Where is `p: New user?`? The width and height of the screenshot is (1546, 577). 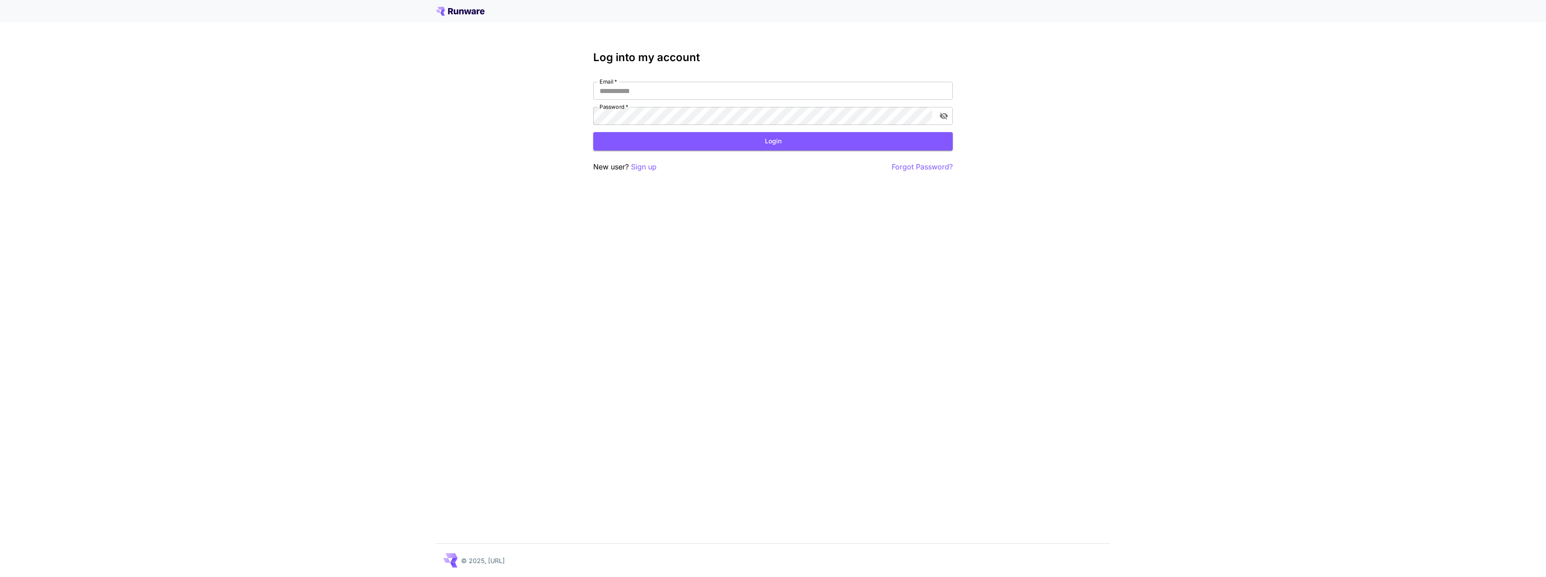
p: New user? is located at coordinates (625, 167).